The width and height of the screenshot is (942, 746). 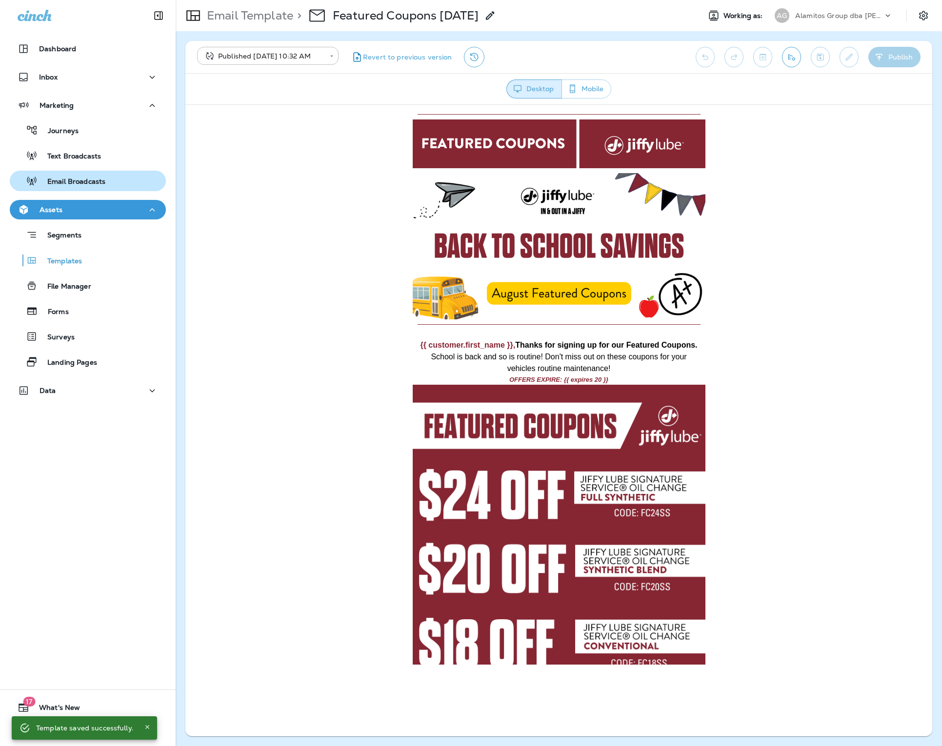 I want to click on p: Forms, so click(x=53, y=312).